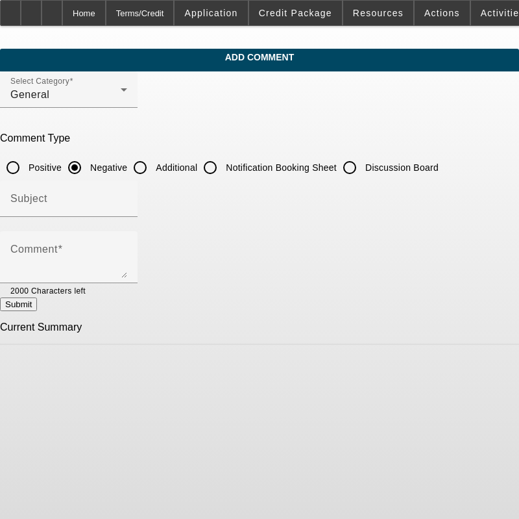 This screenshot has height=519, width=519. Describe the element at coordinates (211, 13) in the screenshot. I see `button: Application` at that location.